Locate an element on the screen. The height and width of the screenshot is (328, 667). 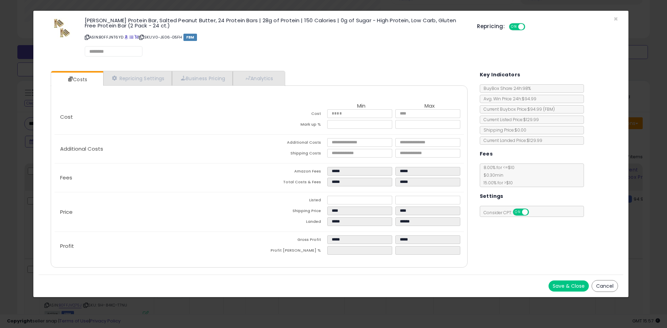
td: Amazon Fees is located at coordinates (293, 172).